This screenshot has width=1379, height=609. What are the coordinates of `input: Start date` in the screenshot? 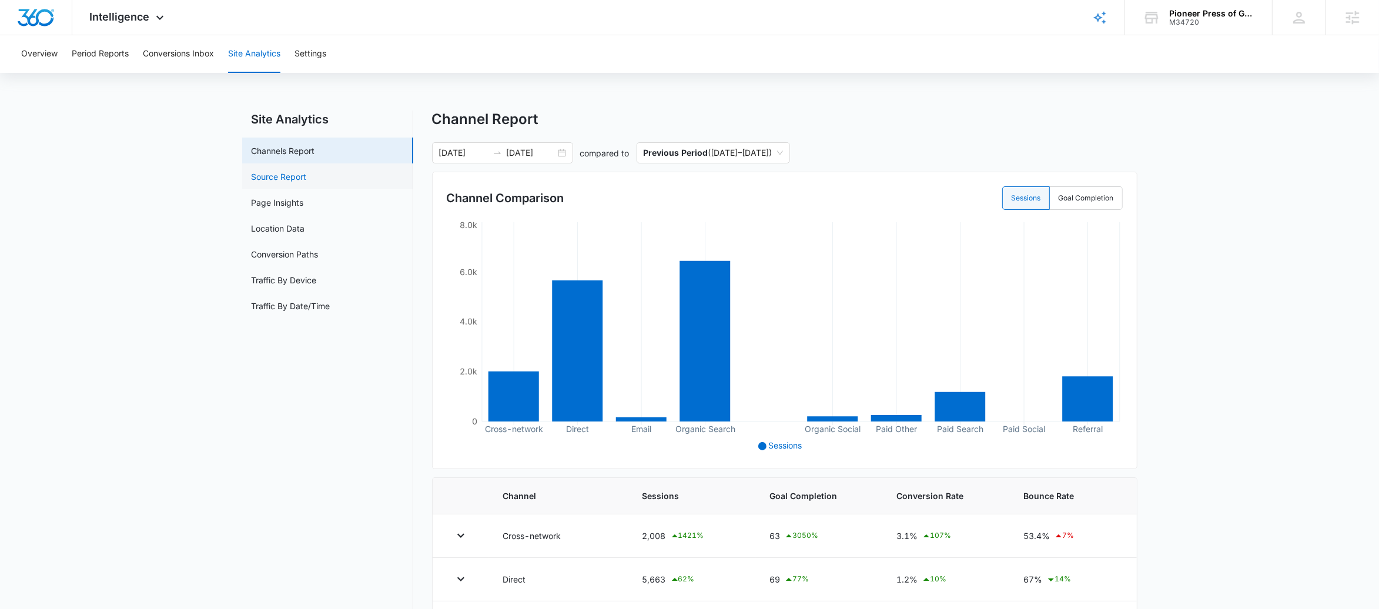 It's located at (463, 153).